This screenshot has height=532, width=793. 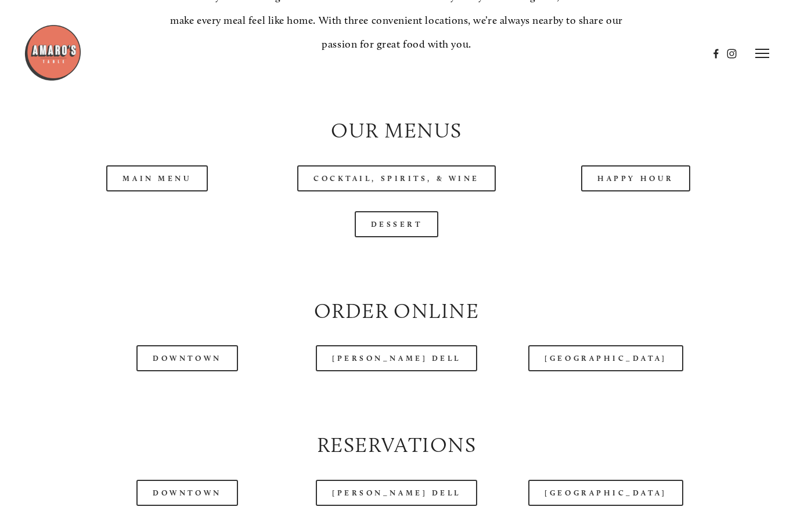 I want to click on img: Amaro's Table, so click(x=53, y=53).